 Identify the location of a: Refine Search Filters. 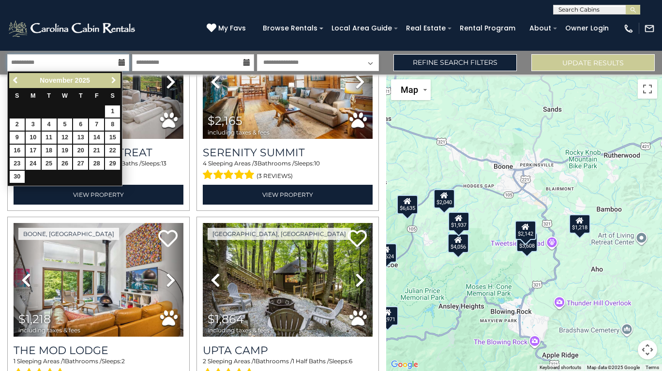
(455, 62).